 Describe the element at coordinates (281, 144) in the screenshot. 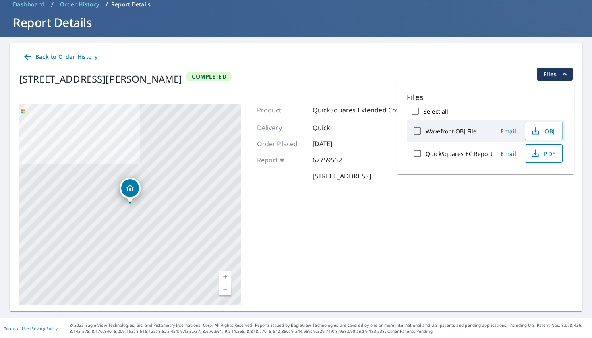

I see `p: Order Placed` at that location.